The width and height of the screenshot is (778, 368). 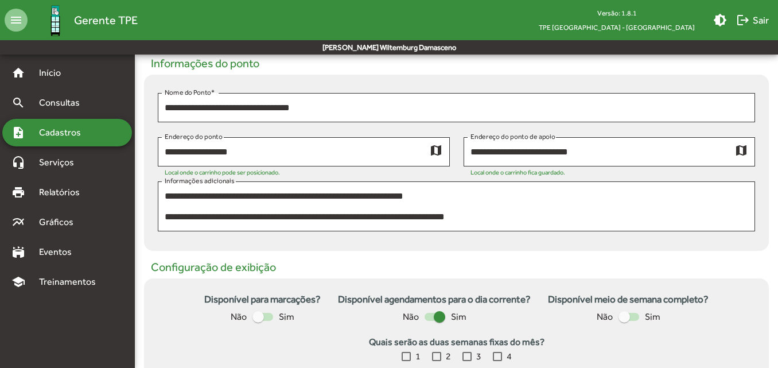 I want to click on span: Cadastros, so click(x=64, y=133).